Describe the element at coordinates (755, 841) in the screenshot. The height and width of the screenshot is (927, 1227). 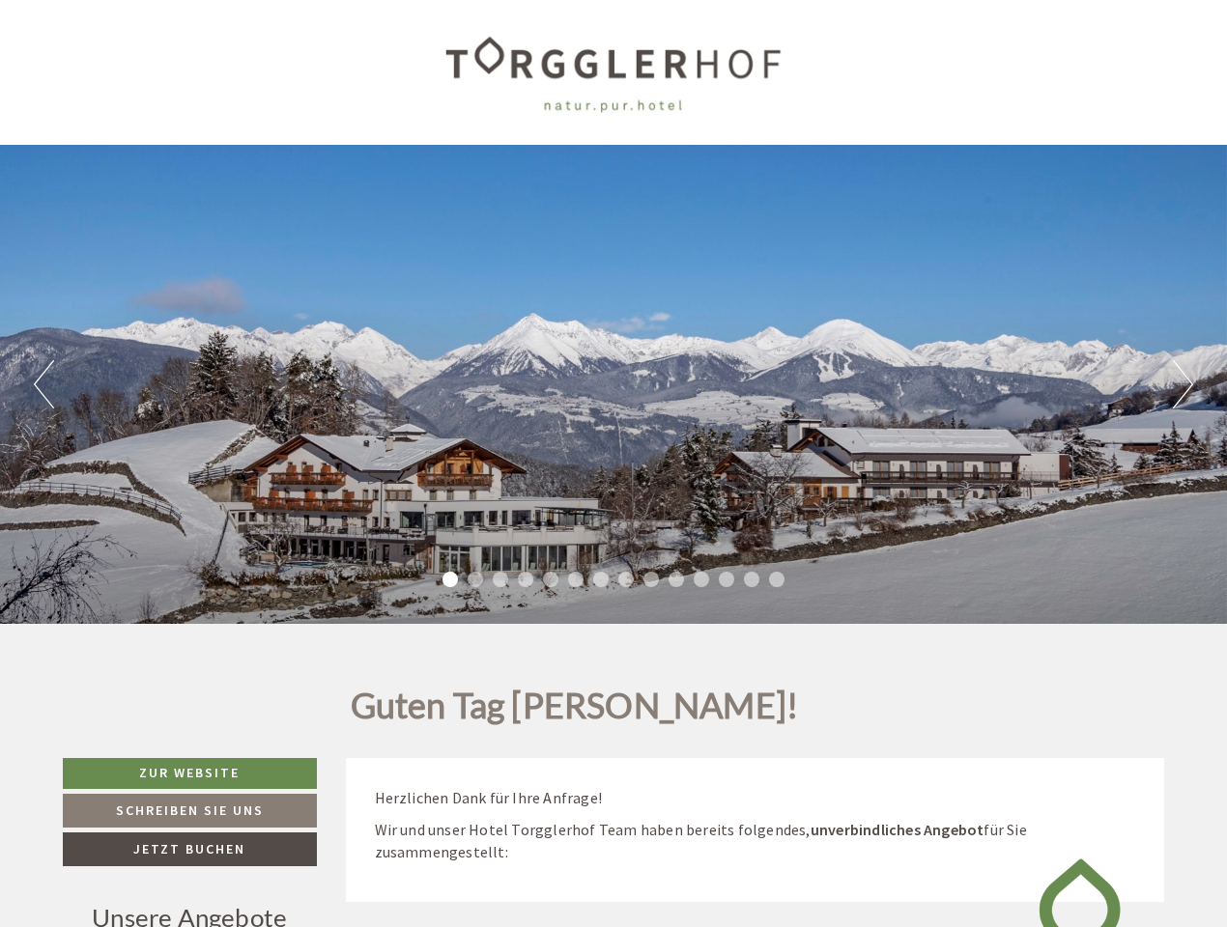
I see `p: Wir und unser Hotel Torgglerhof Team haben bereits folgendes, für Sie zusammengestellt:` at that location.